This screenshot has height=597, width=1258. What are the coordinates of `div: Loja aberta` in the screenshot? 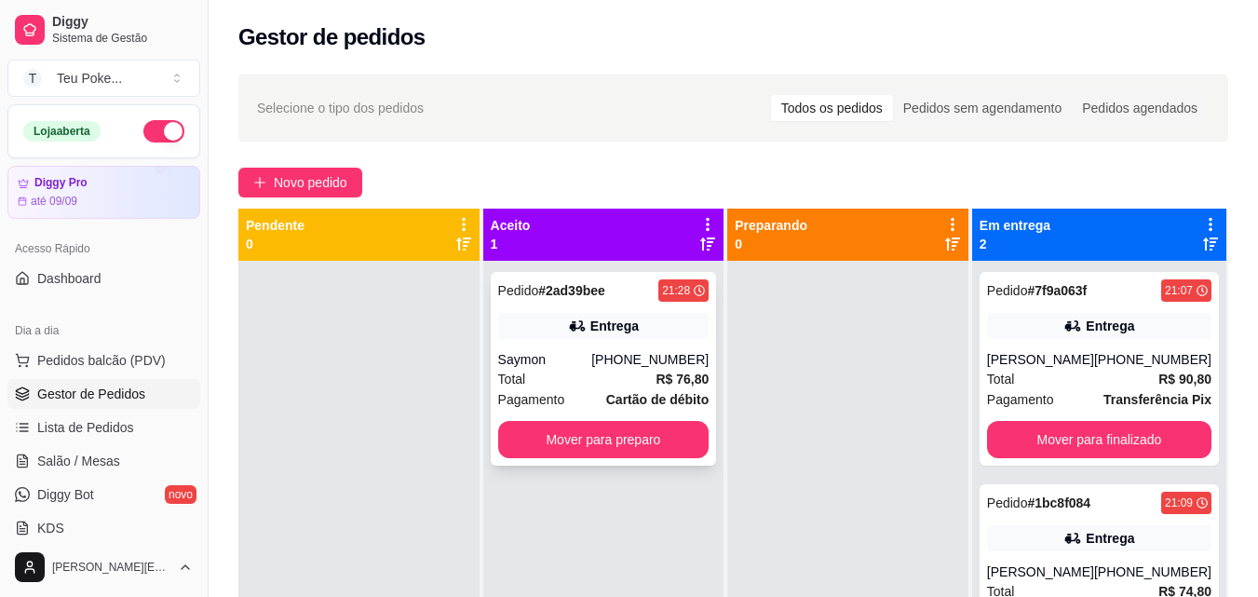 It's located at (61, 131).